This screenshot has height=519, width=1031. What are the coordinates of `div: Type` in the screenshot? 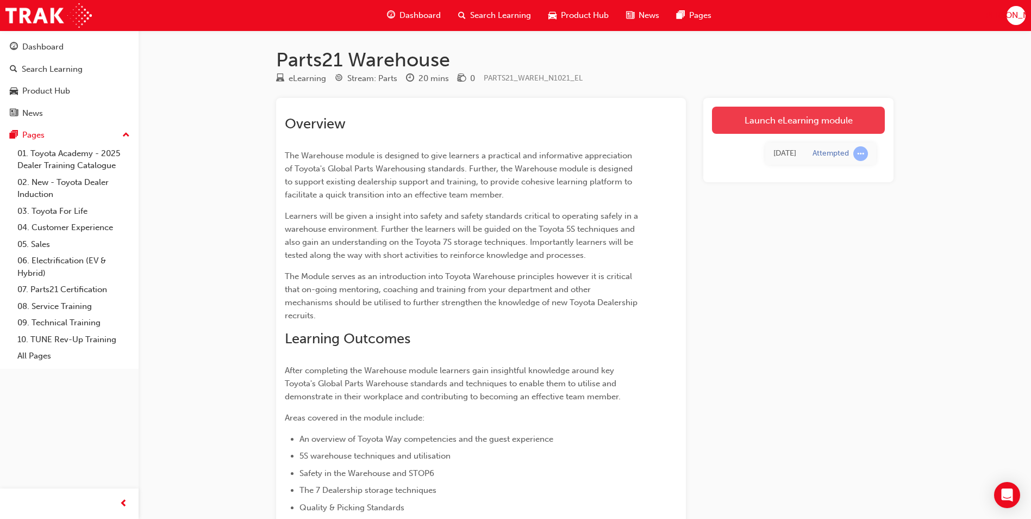 It's located at (301, 78).